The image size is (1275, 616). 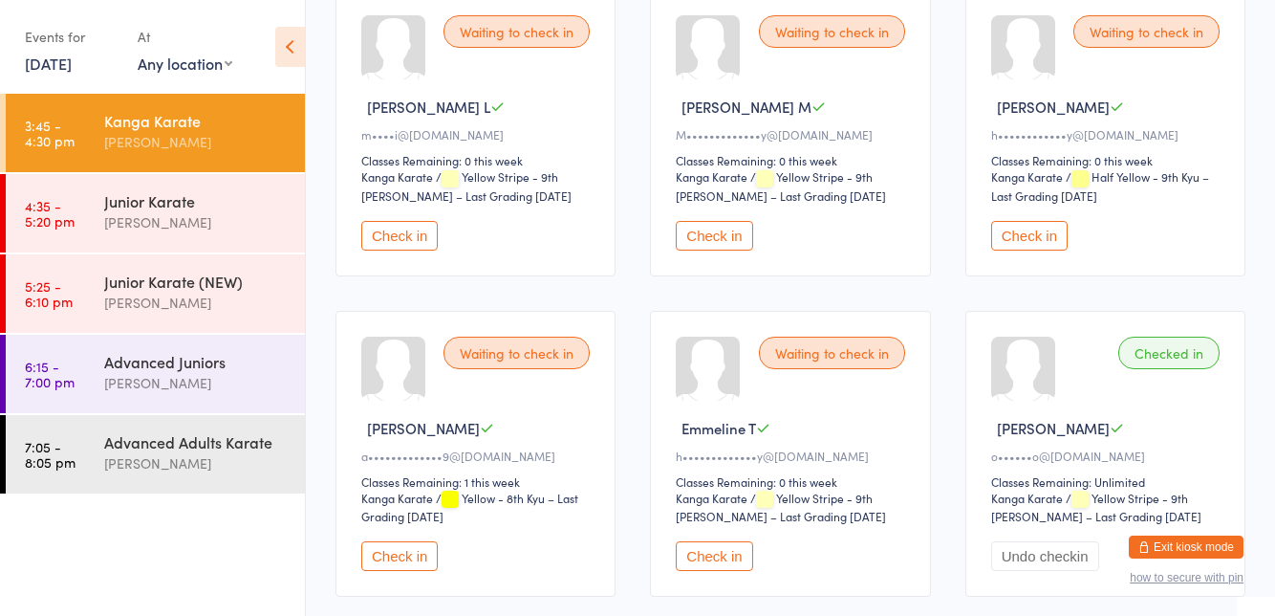 I want to click on time: 5:25 - 6:10 pm, so click(x=49, y=293).